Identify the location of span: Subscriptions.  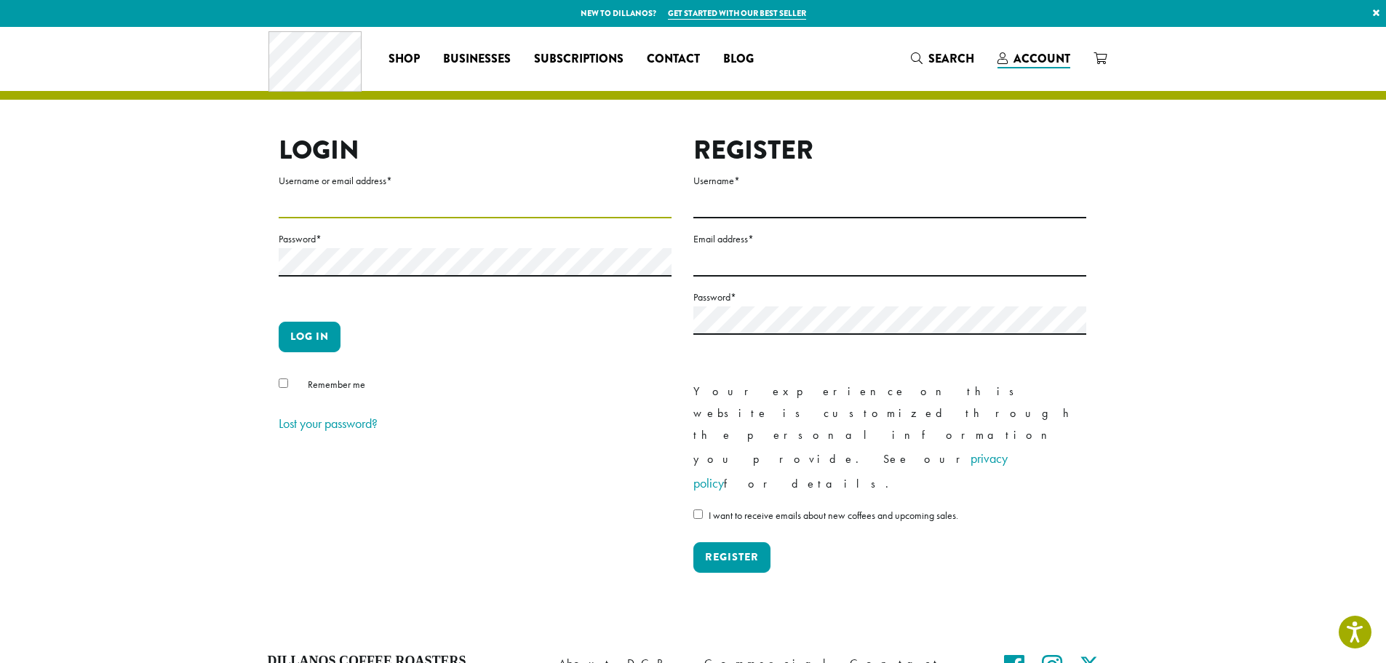
(578, 59).